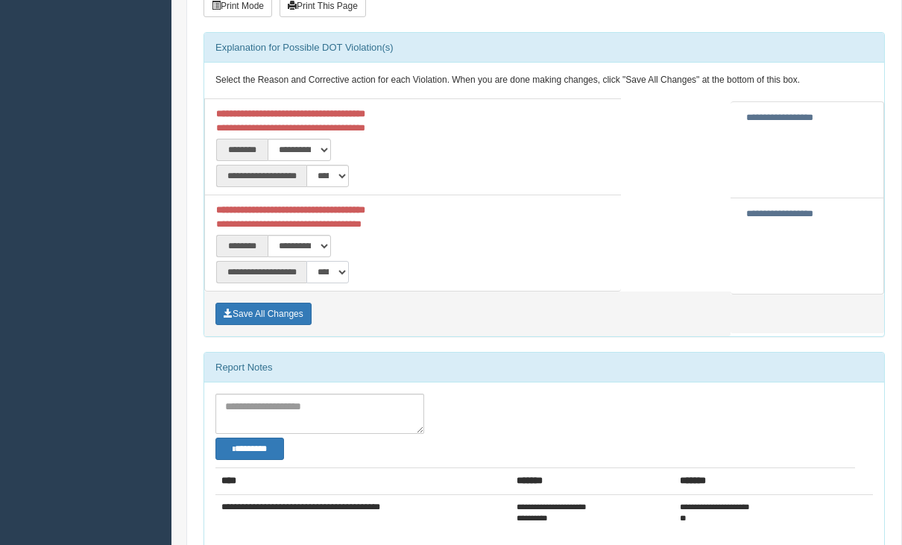 The width and height of the screenshot is (902, 545). Describe the element at coordinates (544, 367) in the screenshot. I see `div: Report Notes` at that location.